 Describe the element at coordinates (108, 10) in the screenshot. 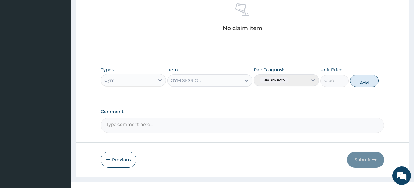

I see `div: Minimize live chat window` at that location.